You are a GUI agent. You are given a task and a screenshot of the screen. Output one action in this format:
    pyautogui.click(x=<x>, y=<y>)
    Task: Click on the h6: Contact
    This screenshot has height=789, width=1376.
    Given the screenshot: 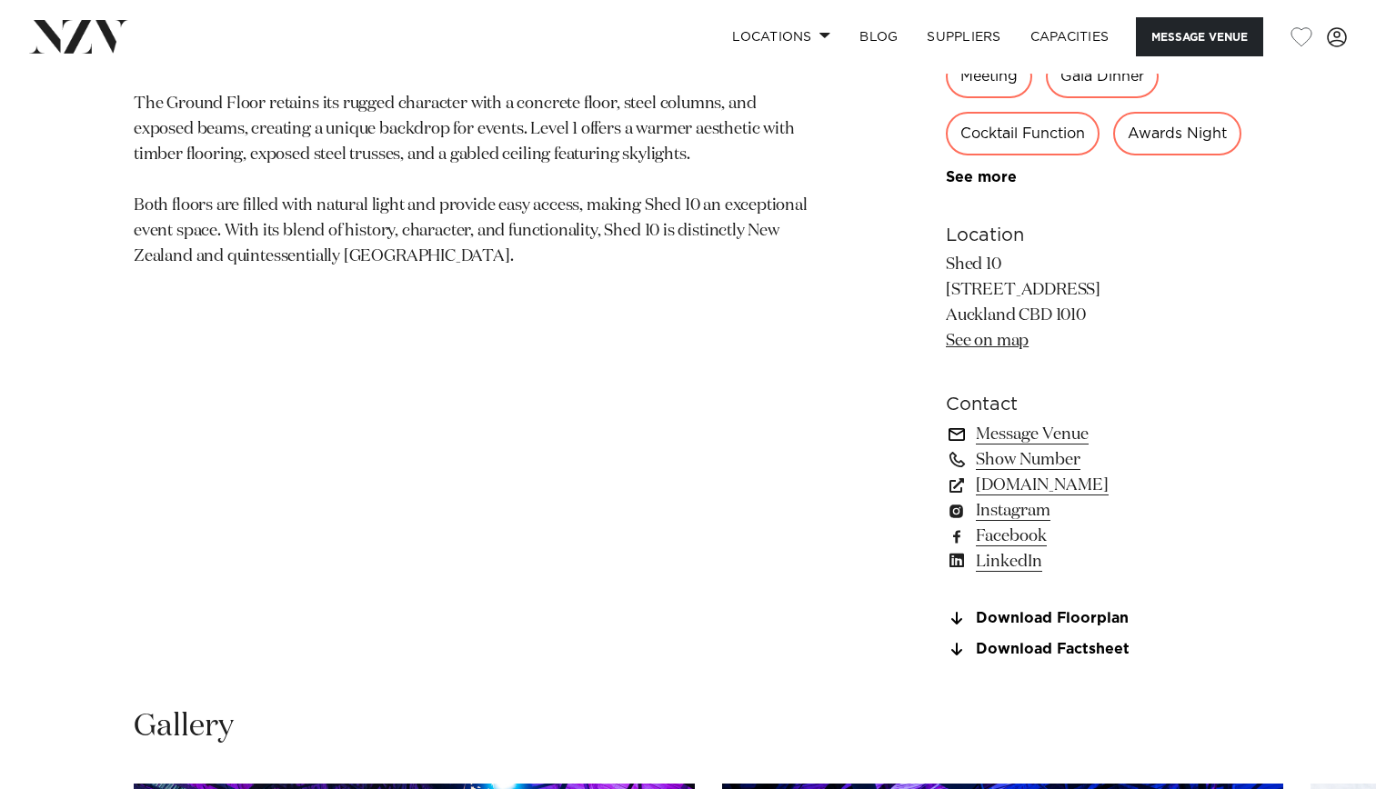 What is the action you would take?
    pyautogui.click(x=1094, y=405)
    